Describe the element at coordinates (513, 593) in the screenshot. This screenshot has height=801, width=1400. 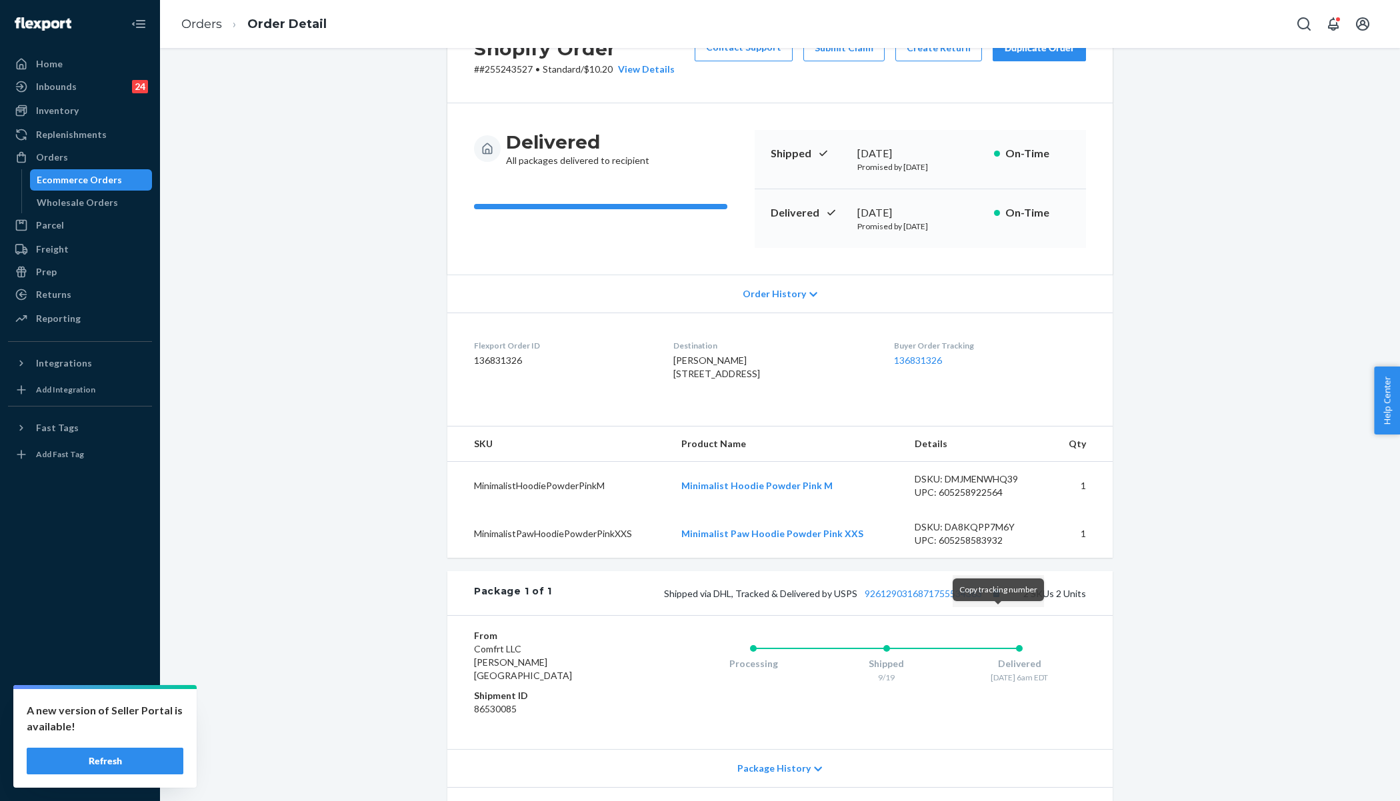
I see `div: Package 1 of 1` at that location.